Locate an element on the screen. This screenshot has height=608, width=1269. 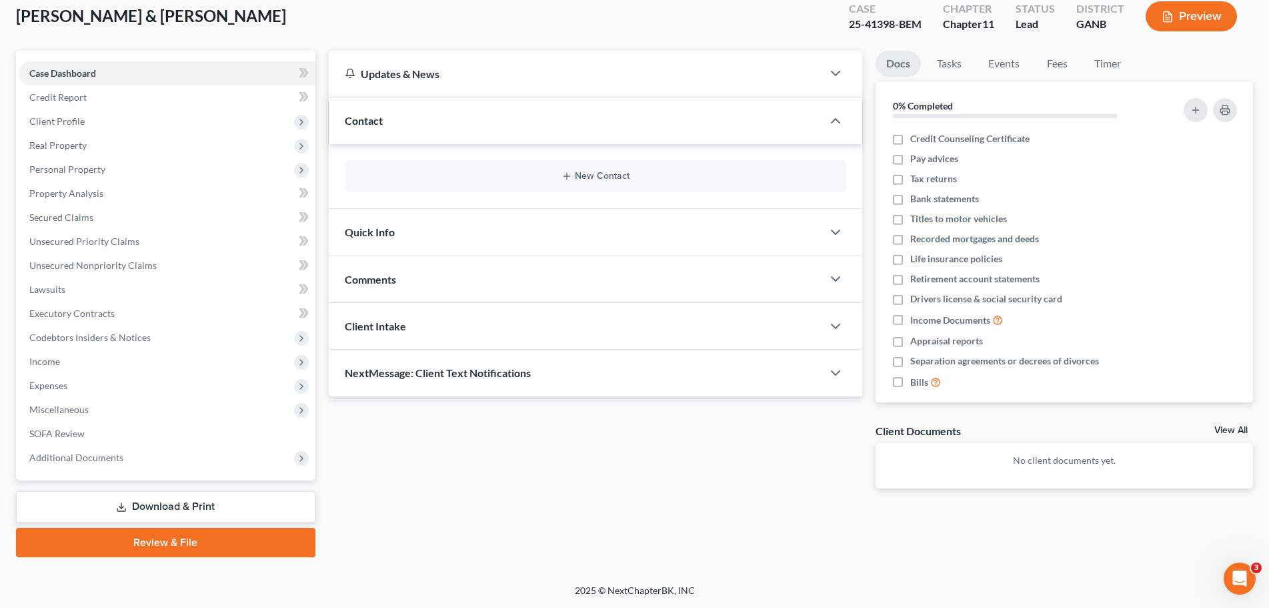
a: Timer is located at coordinates (1108, 63).